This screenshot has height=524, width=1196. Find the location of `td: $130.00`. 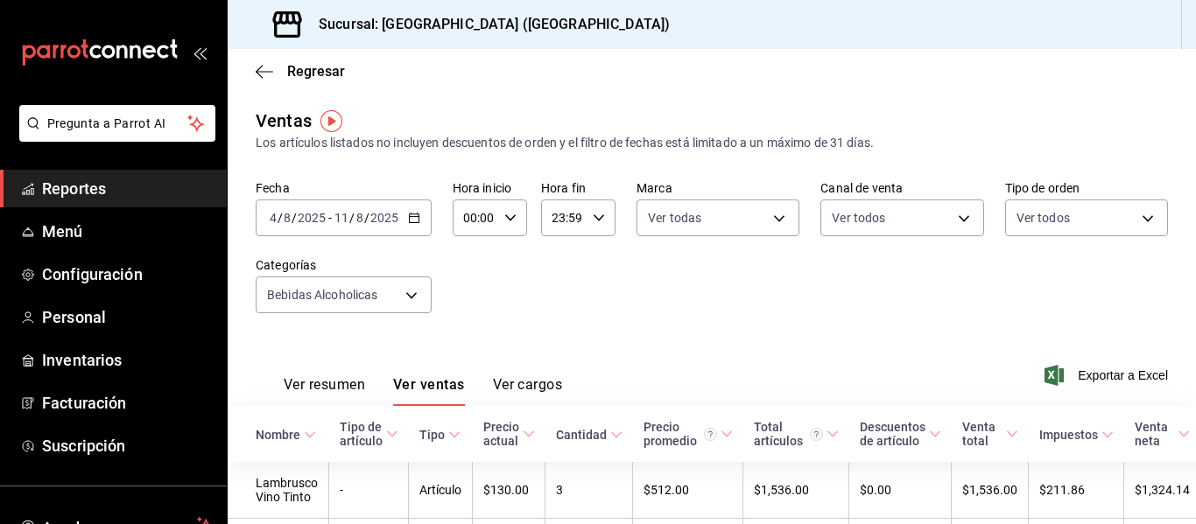

td: $130.00 is located at coordinates (509, 490).